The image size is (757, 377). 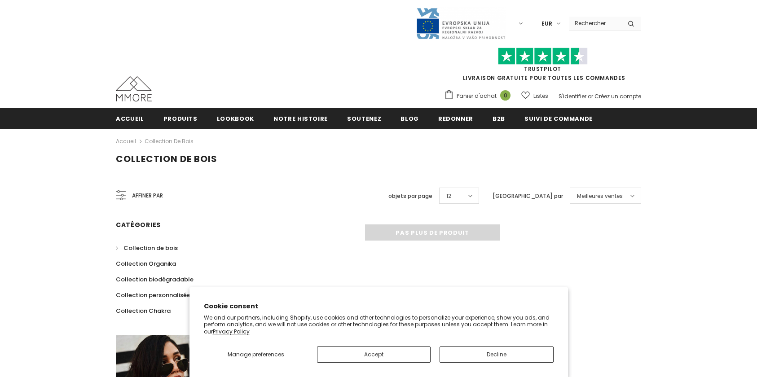 What do you see at coordinates (547, 24) in the screenshot?
I see `span: EUR` at bounding box center [547, 24].